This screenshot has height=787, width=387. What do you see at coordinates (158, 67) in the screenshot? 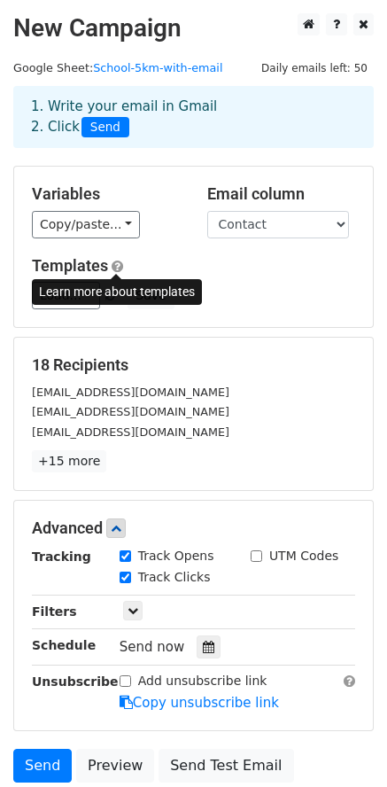
I see `a: School-5km-with-email` at bounding box center [158, 67].